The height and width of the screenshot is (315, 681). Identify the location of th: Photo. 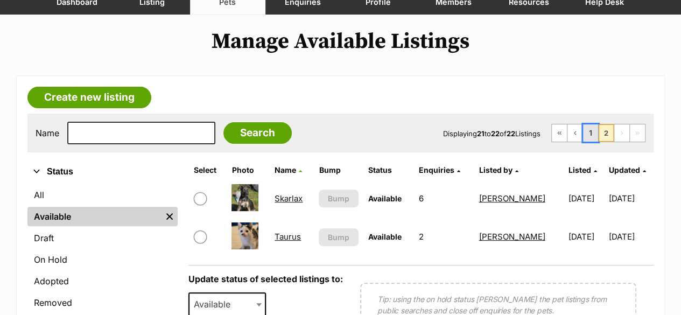
(248, 170).